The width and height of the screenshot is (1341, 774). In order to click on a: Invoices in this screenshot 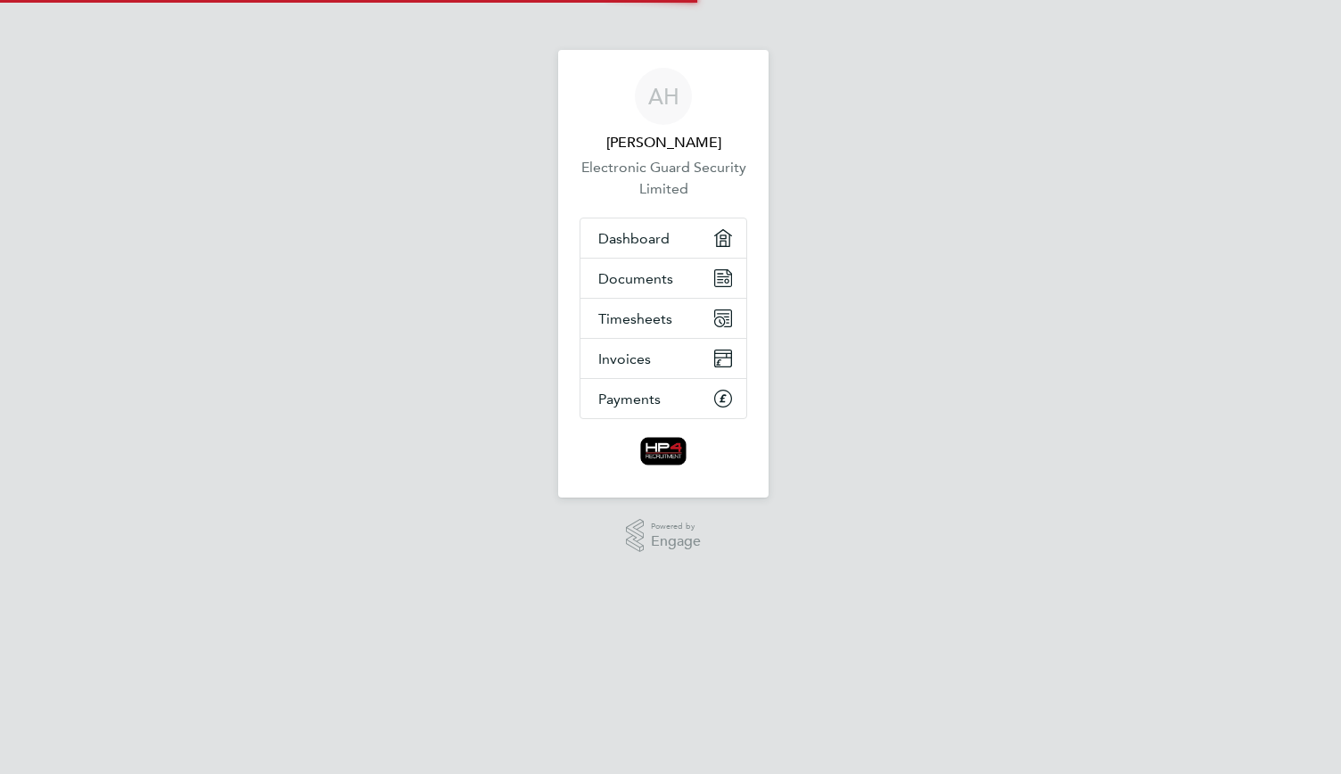, I will do `click(664, 359)`.